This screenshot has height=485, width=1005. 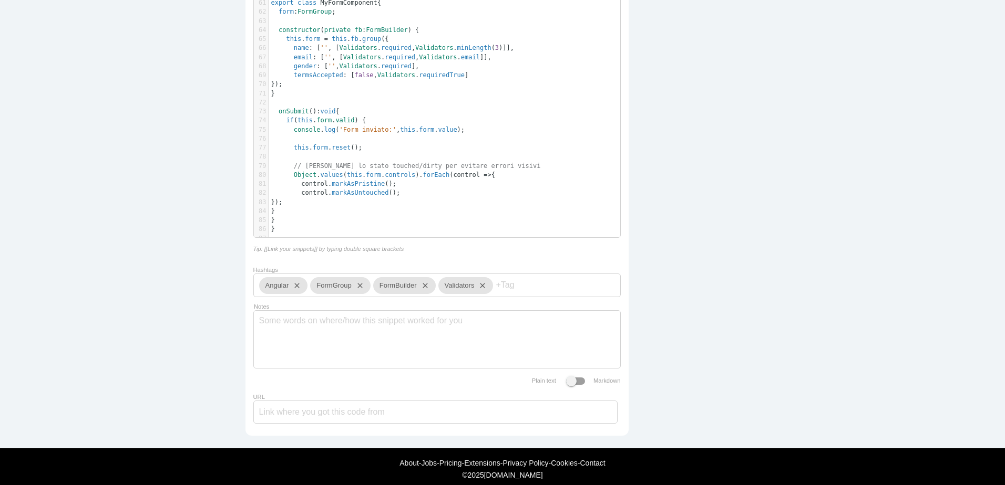 I want to click on div: 79, so click(x=261, y=166).